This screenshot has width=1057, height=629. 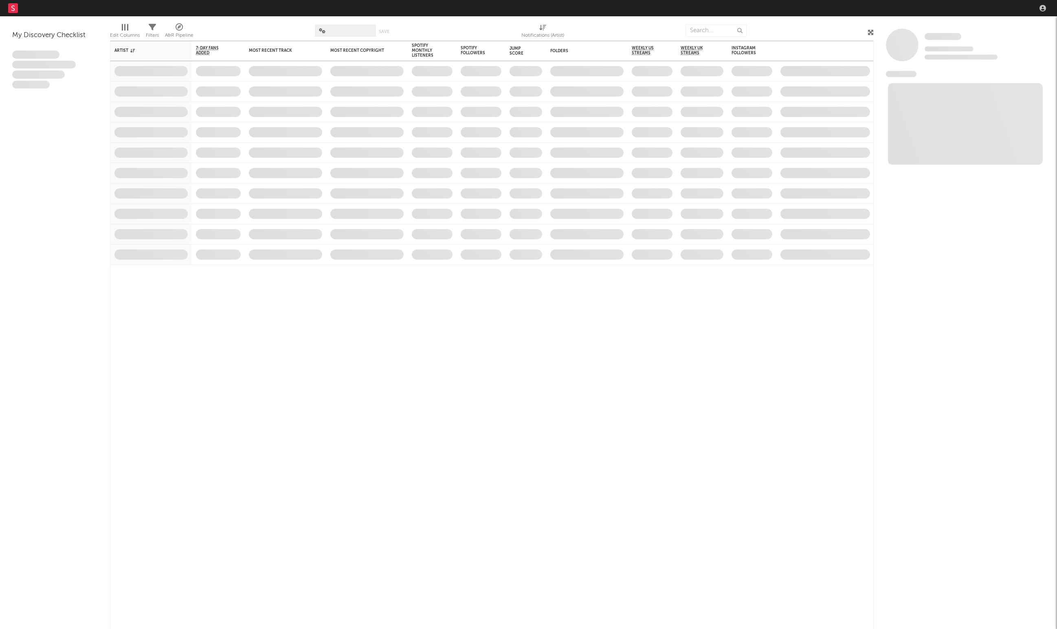 What do you see at coordinates (31, 85) in the screenshot?
I see `span: Aliquam viverra` at bounding box center [31, 85].